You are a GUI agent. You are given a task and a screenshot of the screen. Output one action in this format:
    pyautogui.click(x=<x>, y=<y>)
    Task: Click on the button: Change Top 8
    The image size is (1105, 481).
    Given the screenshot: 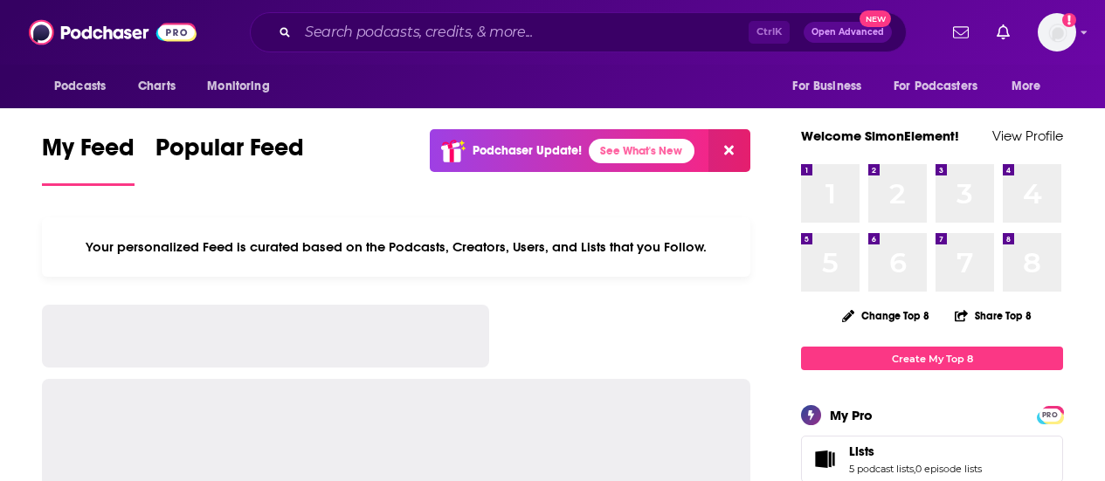 What is the action you would take?
    pyautogui.click(x=886, y=315)
    